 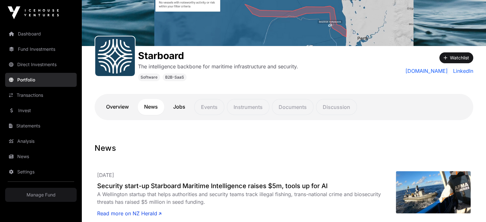 I want to click on a: Fund Investments, so click(x=41, y=49).